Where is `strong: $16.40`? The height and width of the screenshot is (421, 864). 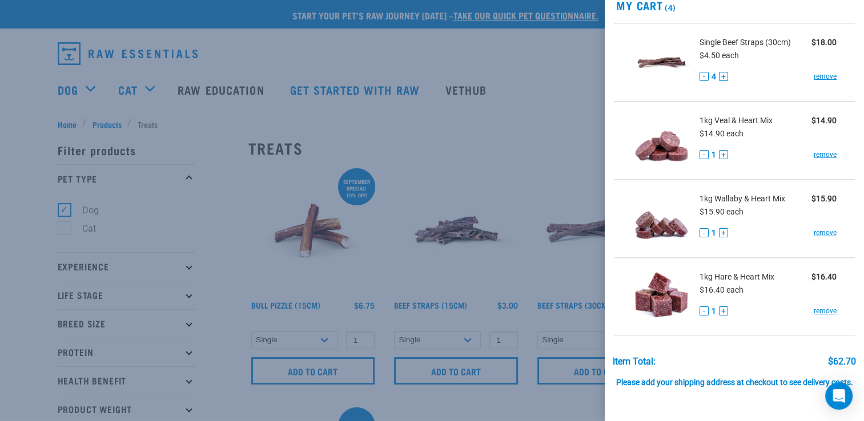 strong: $16.40 is located at coordinates (824, 277).